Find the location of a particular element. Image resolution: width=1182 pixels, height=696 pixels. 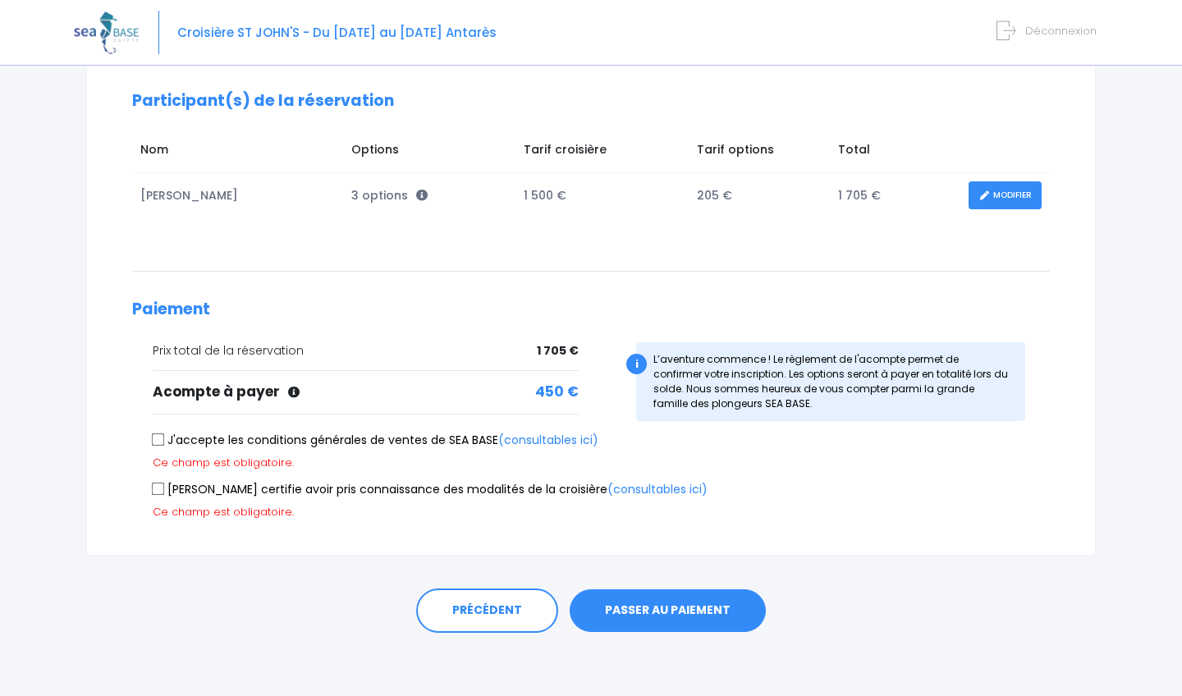

h2: Participant(s) de la réservation is located at coordinates (591, 101).